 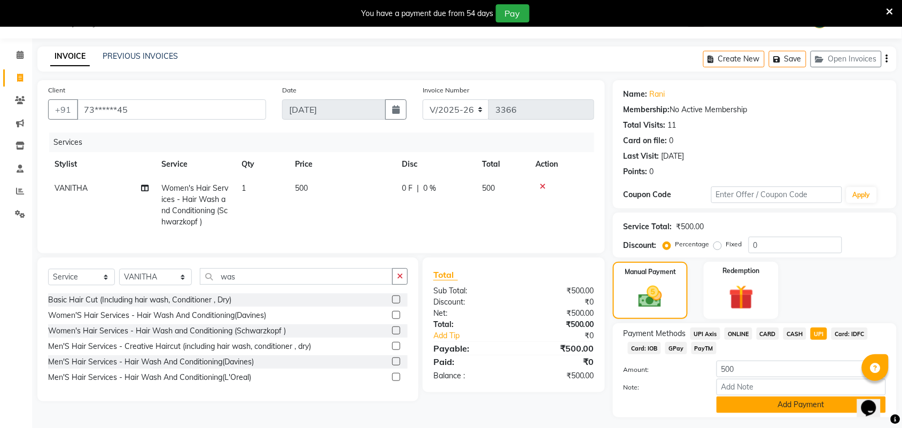 I want to click on input: Search by Name/Mobile/Email/Code, so click(x=172, y=110).